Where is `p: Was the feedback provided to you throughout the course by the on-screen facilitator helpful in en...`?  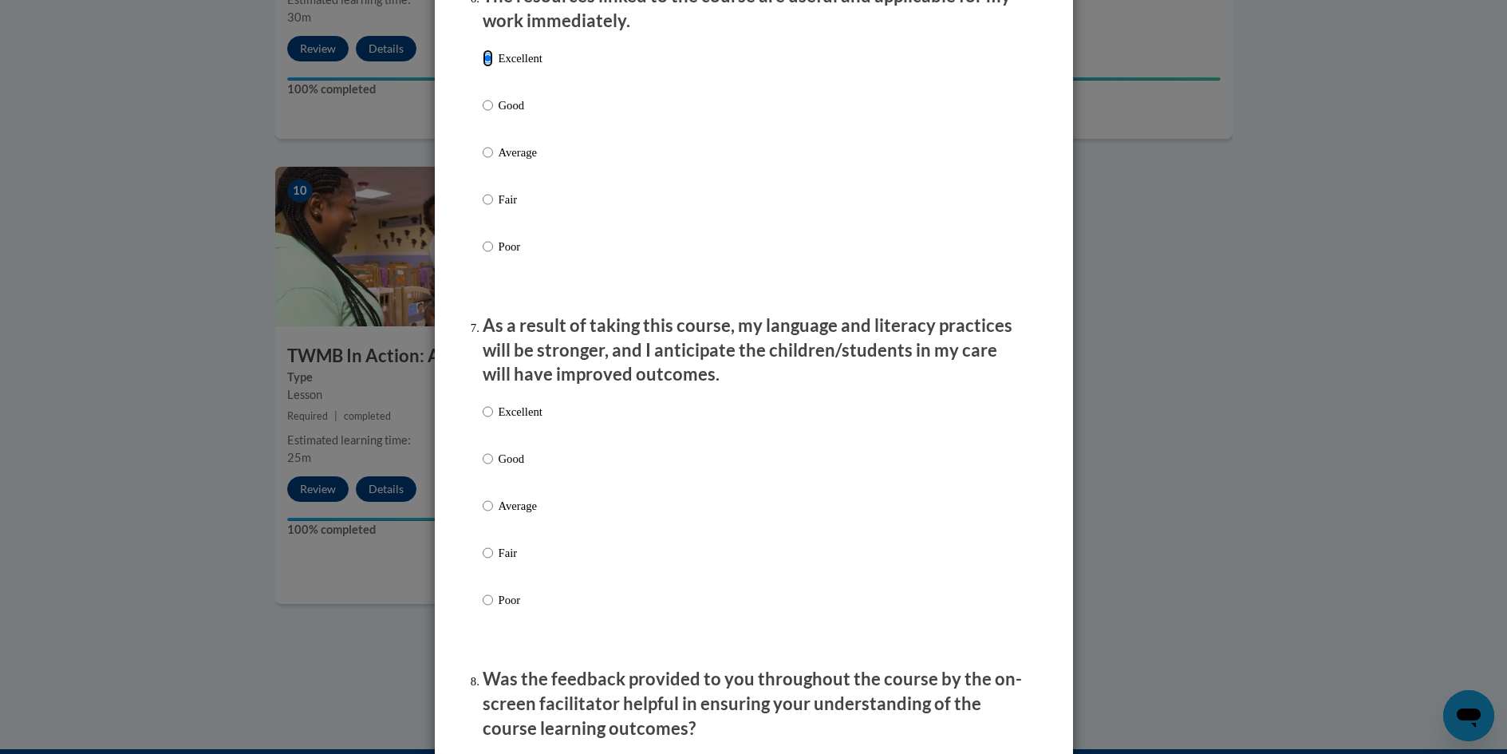 p: Was the feedback provided to you throughout the course by the on-screen facilitator helpful in en... is located at coordinates (754, 704).